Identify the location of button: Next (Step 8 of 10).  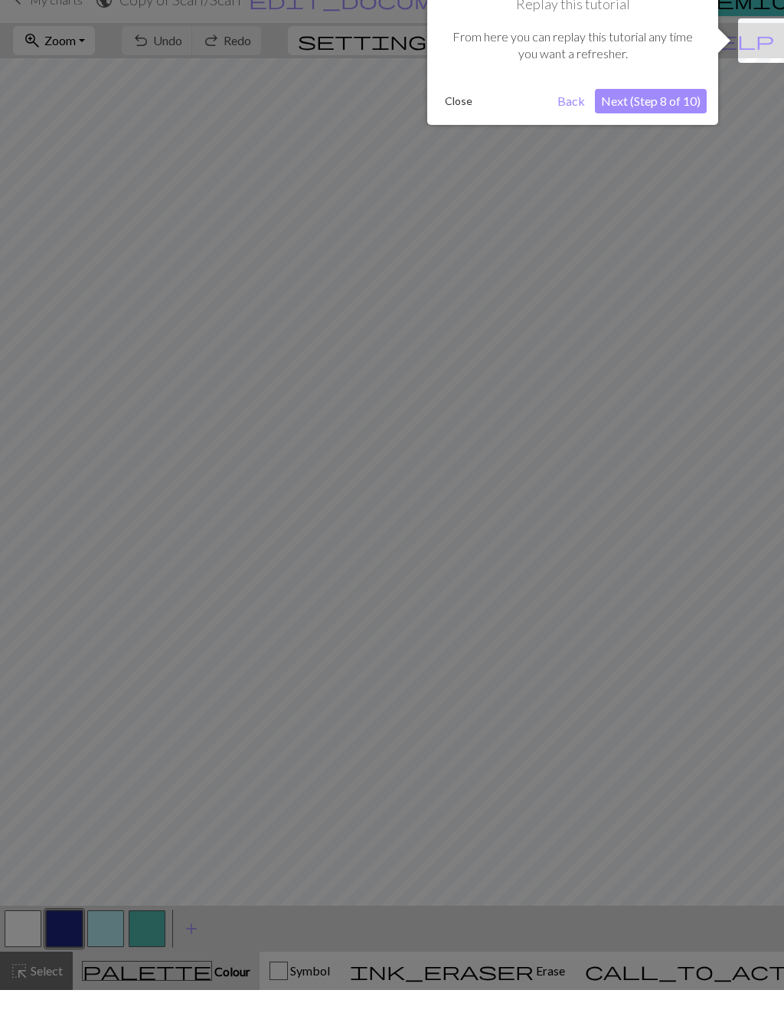
(651, 124).